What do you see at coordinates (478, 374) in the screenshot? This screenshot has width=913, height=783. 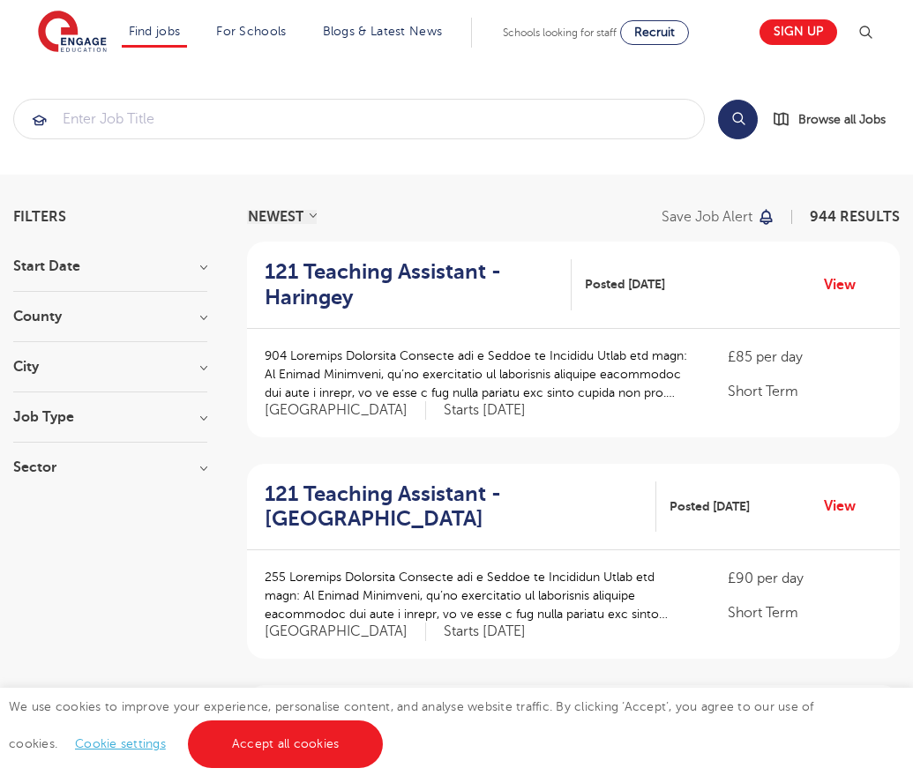 I see `p: 904 Loremips Dolorsita Consecte adi e Seddoe te Incididu Utlab etd magn: Al Enimad Minimveni, qu’...` at bounding box center [478, 374].